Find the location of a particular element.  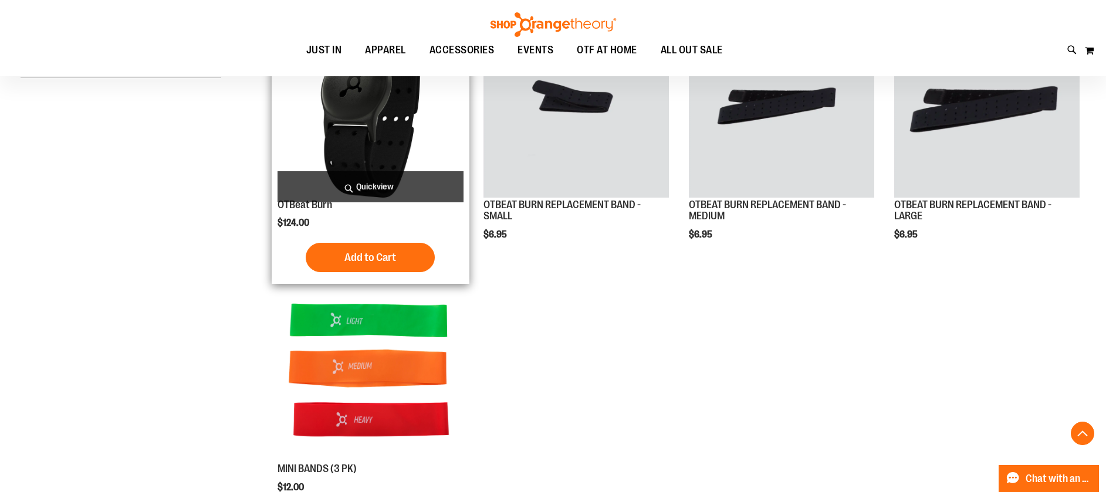

span: OTF AT HOME is located at coordinates (607, 50).